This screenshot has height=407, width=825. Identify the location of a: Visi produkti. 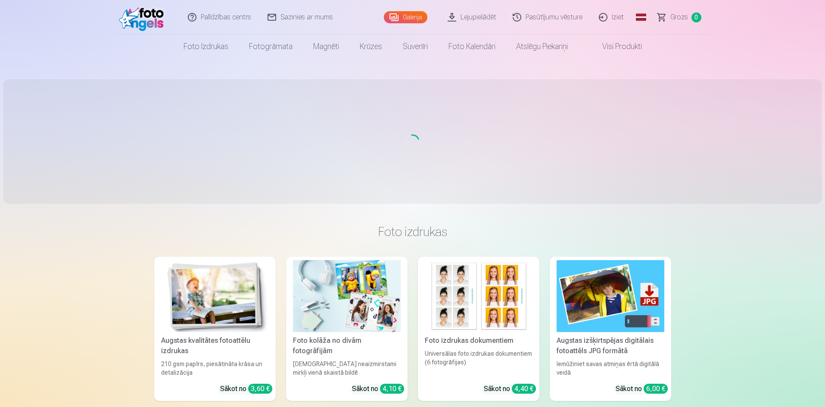
(615, 47).